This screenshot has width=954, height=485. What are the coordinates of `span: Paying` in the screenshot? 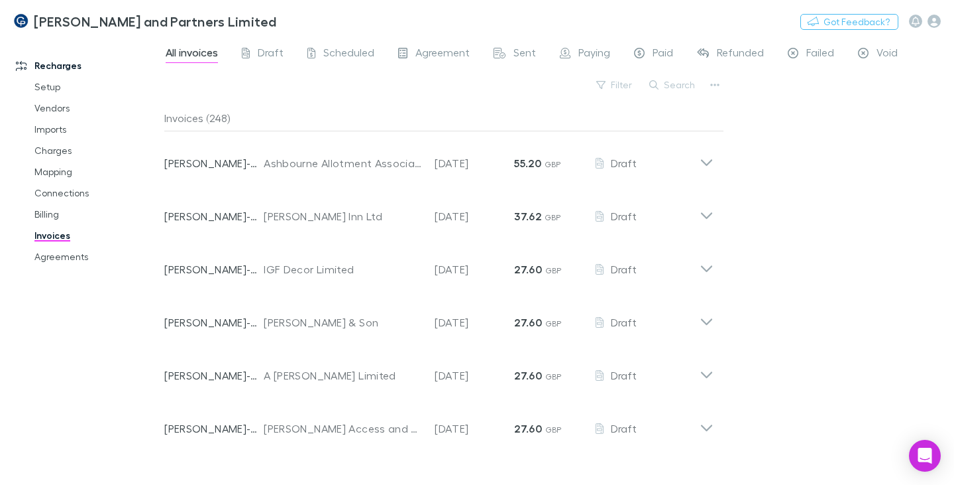 It's located at (595, 54).